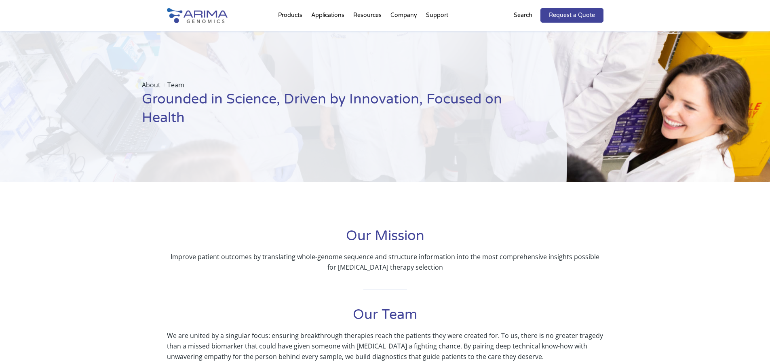  Describe the element at coordinates (385, 262) in the screenshot. I see `p: Improve patient outcomes by translating whole-genome sequence and structure information into the ...` at that location.